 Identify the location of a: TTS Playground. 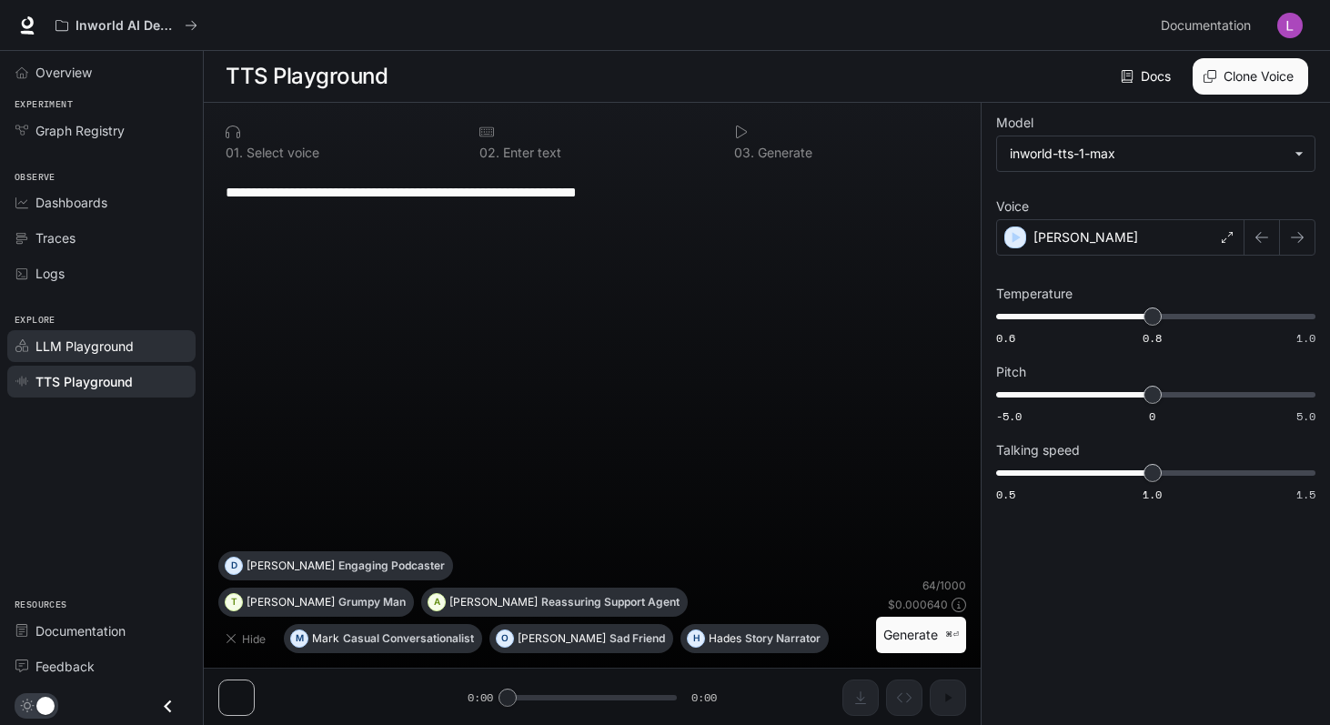
(101, 381).